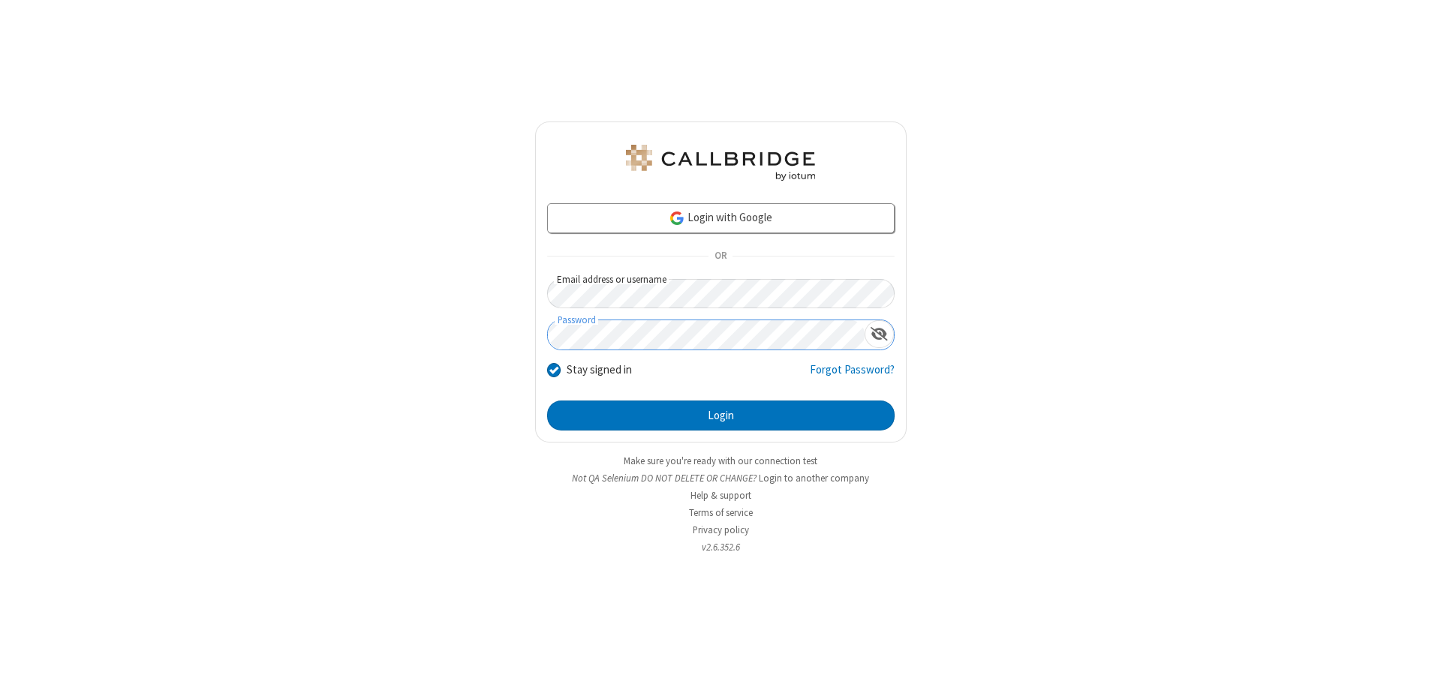 The width and height of the screenshot is (1441, 687). I want to click on button: Login, so click(720, 416).